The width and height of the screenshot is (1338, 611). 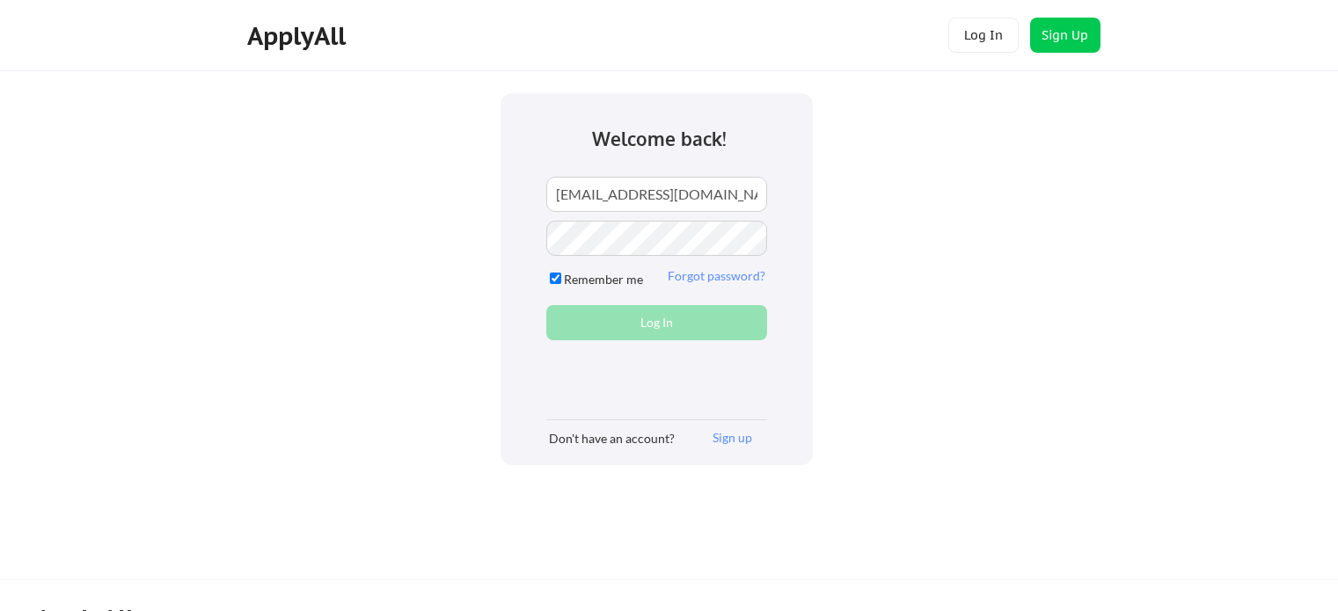 I want to click on button: Forgot password?, so click(x=716, y=276).